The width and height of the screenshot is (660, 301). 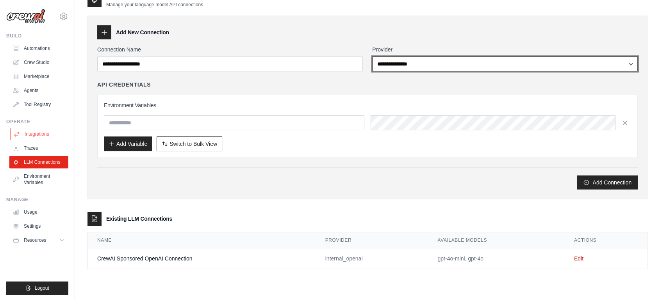 I want to click on th: Name, so click(x=202, y=240).